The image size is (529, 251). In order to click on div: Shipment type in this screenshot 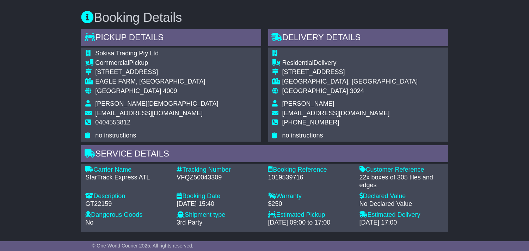, I will do `click(219, 215)`.